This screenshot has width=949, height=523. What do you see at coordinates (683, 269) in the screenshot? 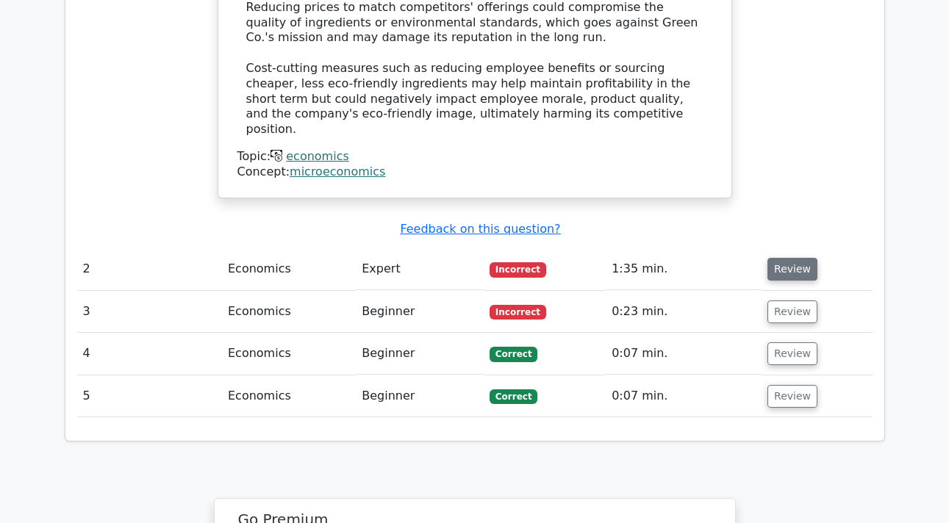
I see `td: 1:35 min.` at bounding box center [683, 269].